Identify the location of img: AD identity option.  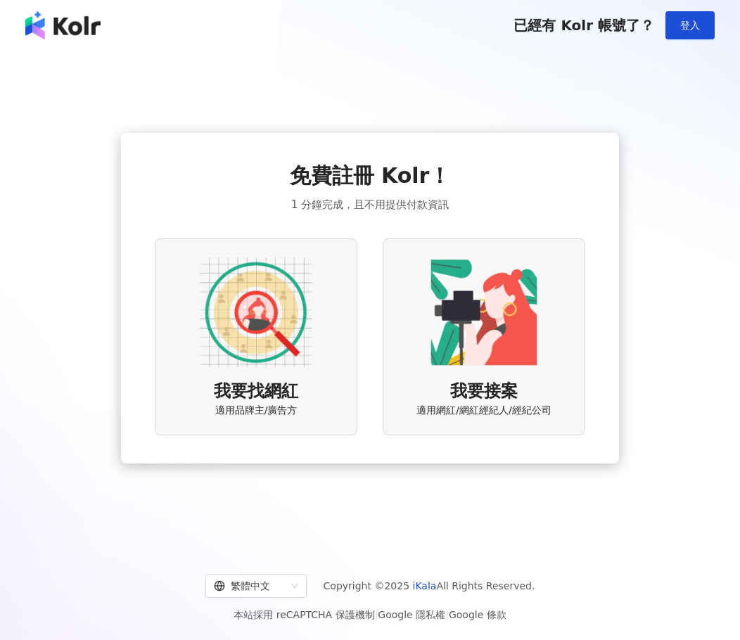
(256, 312).